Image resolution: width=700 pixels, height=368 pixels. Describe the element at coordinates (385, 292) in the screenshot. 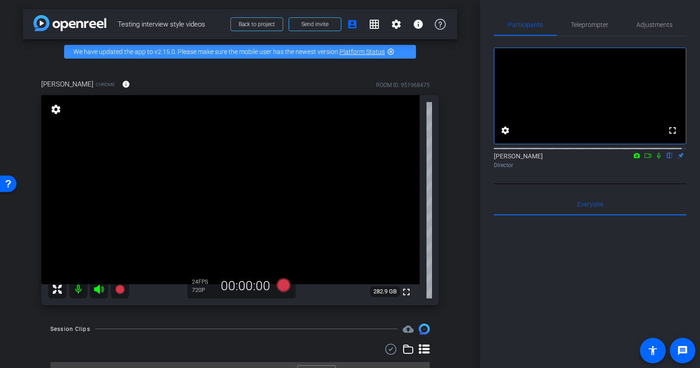

I see `span: 282.9 GB` at that location.